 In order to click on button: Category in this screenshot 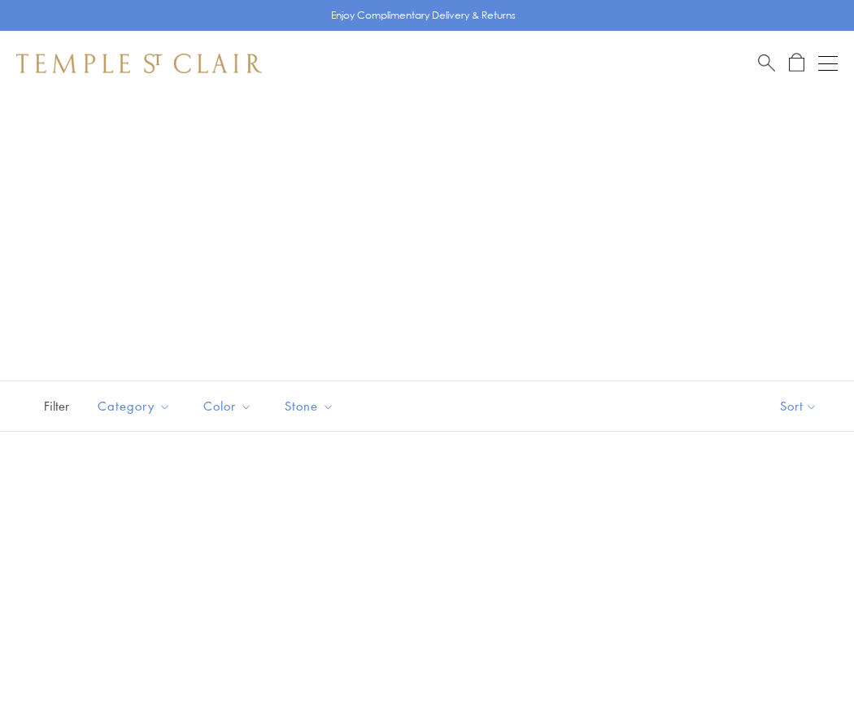, I will do `click(134, 406)`.